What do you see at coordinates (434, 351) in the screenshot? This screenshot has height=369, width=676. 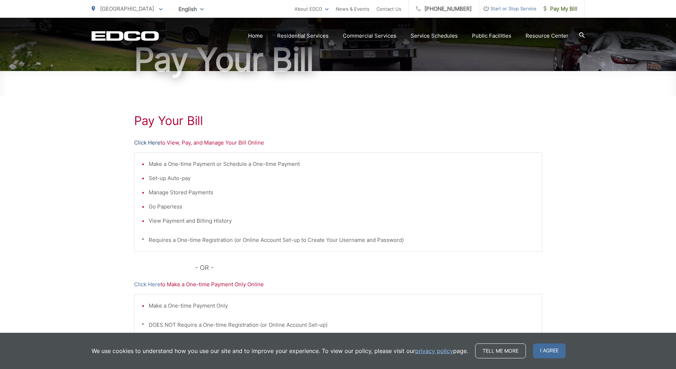 I see `a: privacy policy` at bounding box center [434, 351].